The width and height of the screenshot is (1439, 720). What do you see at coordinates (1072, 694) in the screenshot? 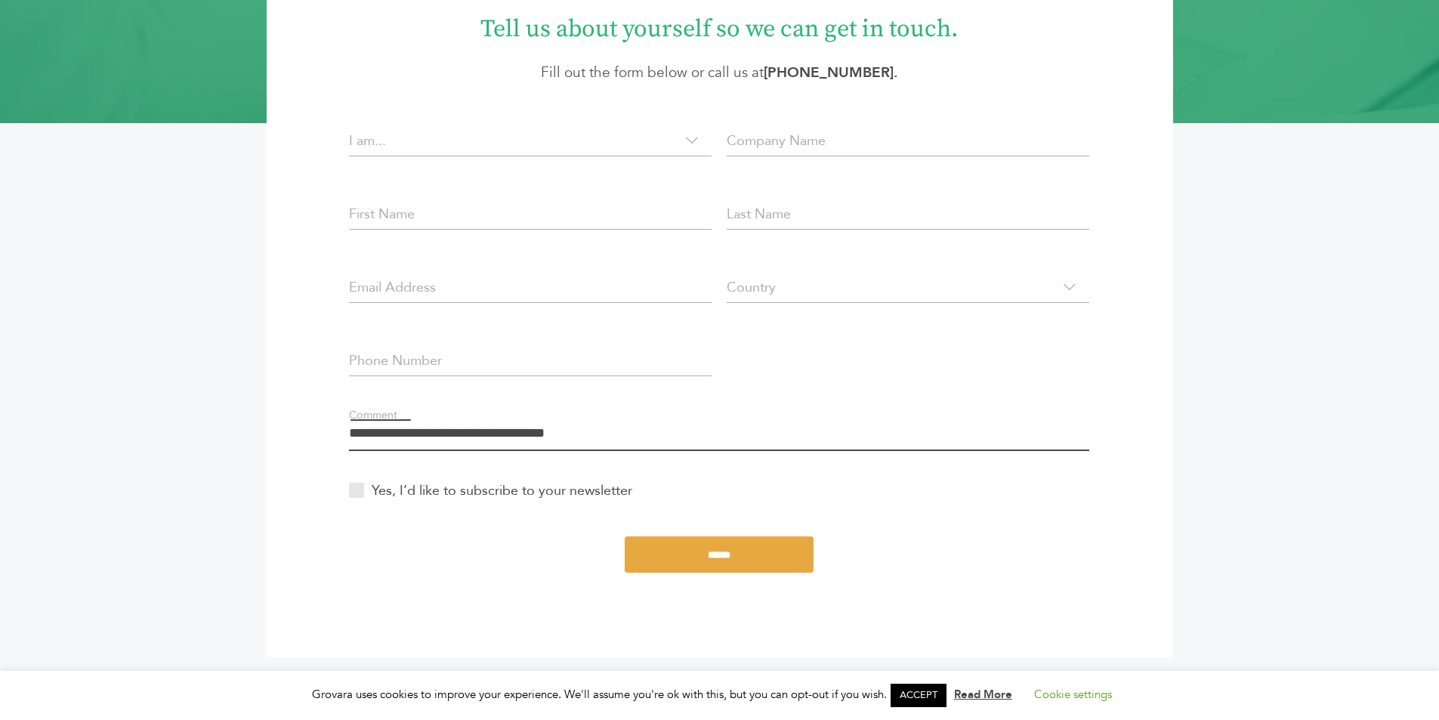
I see `a: Cookie settings` at bounding box center [1072, 694].